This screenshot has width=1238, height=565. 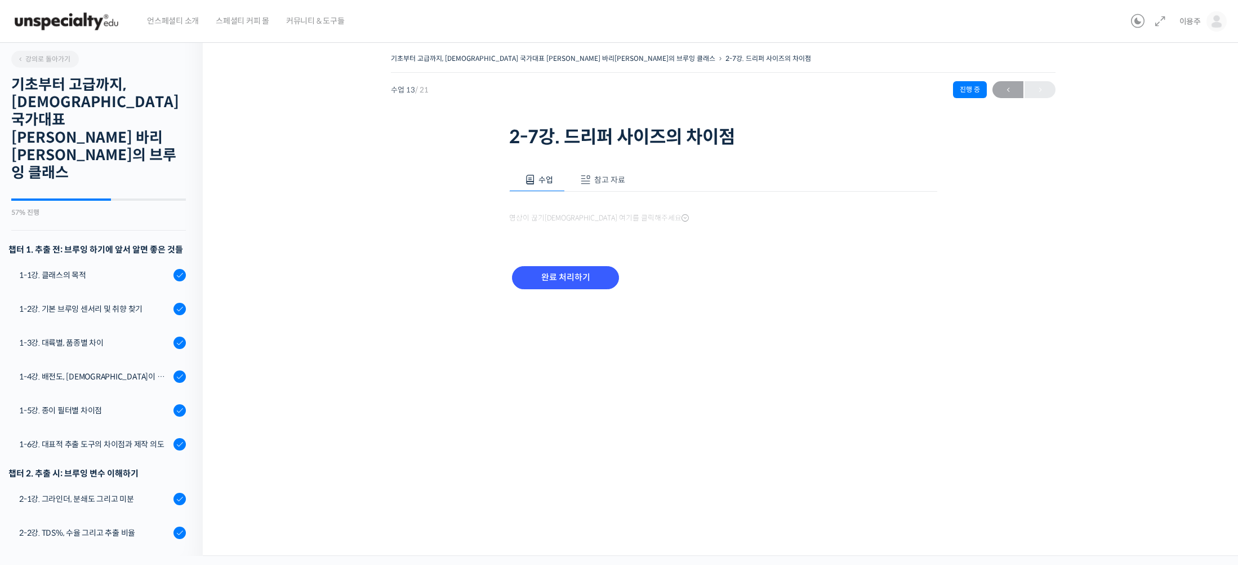 What do you see at coordinates (970, 90) in the screenshot?
I see `div: 진행 중` at bounding box center [970, 90].